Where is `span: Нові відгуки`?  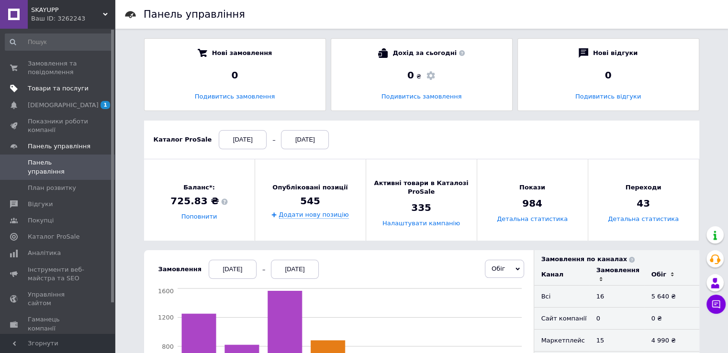 span: Нові відгуки is located at coordinates (615, 53).